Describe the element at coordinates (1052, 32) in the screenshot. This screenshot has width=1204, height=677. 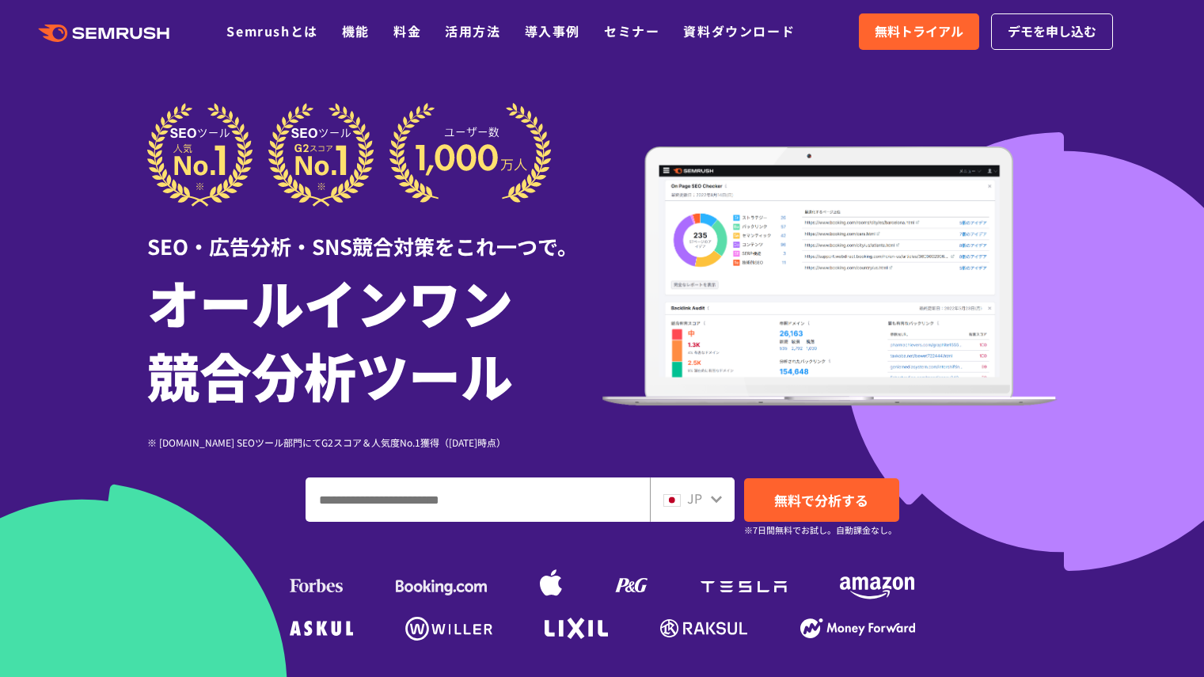
I see `a: デモを申し込む` at that location.